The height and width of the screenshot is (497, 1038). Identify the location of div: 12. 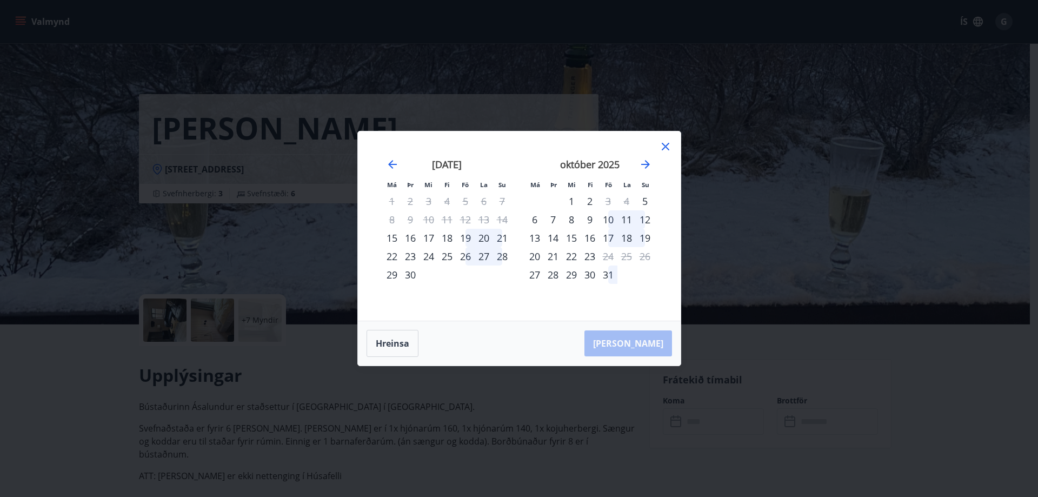
(645, 220).